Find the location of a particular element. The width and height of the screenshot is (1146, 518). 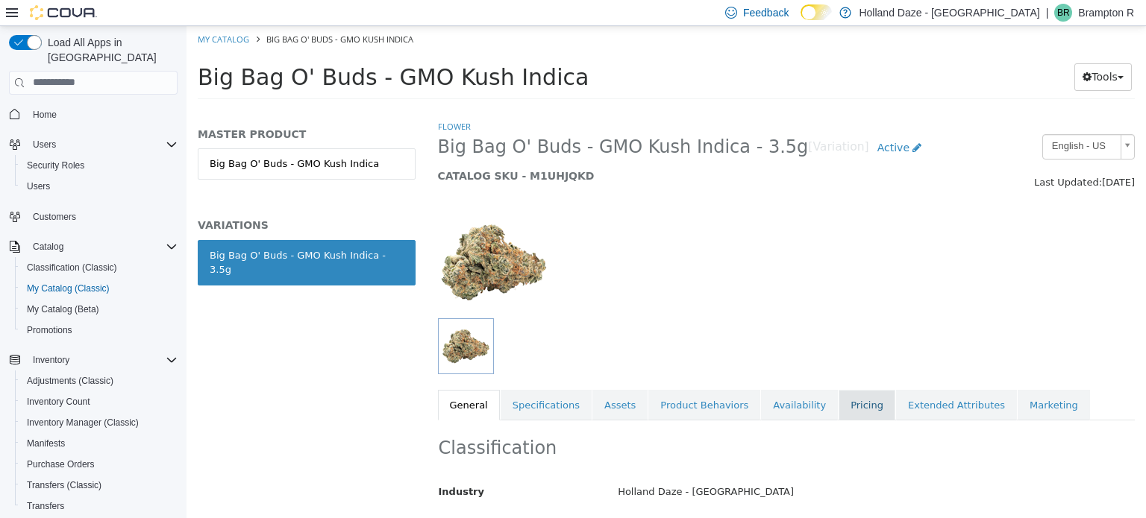

button: Inventory Manager (Classic) is located at coordinates (99, 423).